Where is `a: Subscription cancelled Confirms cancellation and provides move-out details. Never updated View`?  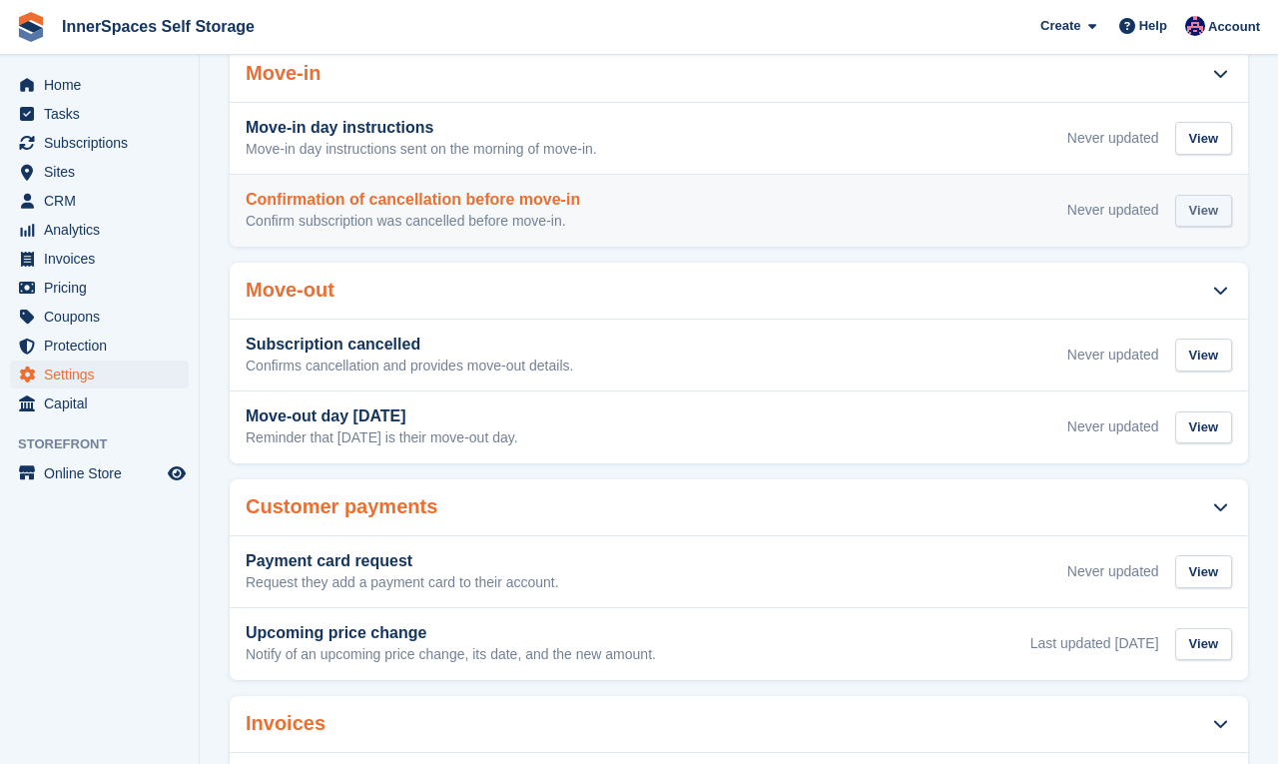 a: Subscription cancelled Confirms cancellation and provides move-out details. Never updated View is located at coordinates (739, 355).